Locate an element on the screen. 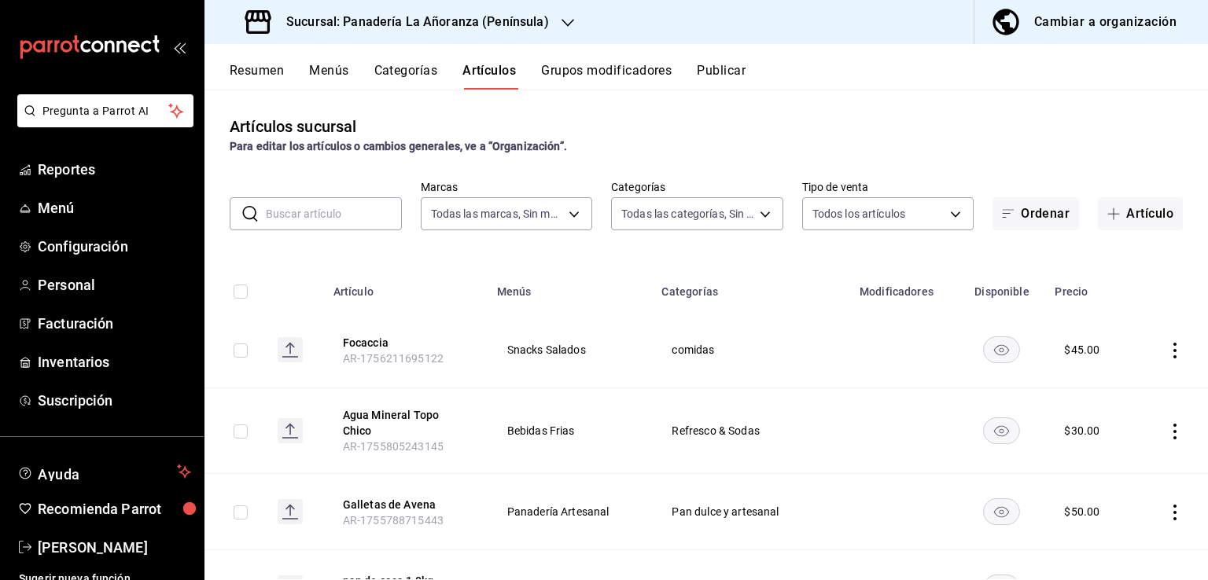 The width and height of the screenshot is (1208, 580). div: $ 30.00 is located at coordinates (1081, 431).